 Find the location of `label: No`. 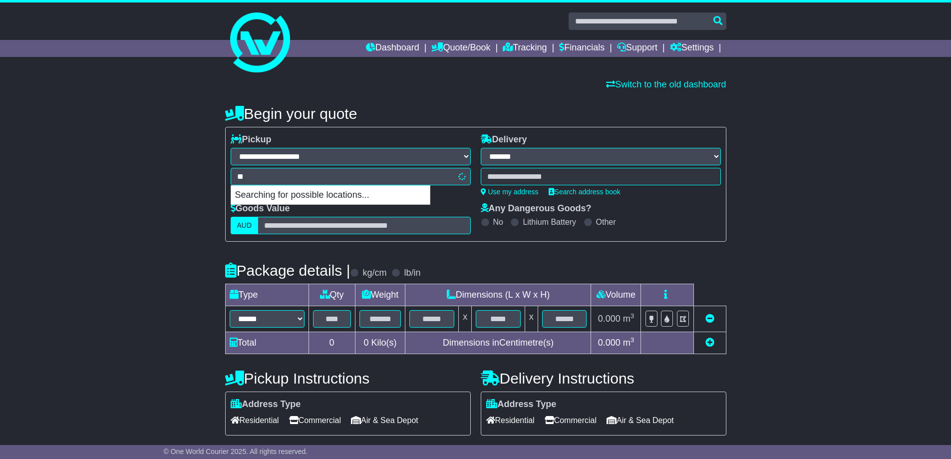

label: No is located at coordinates (498, 222).